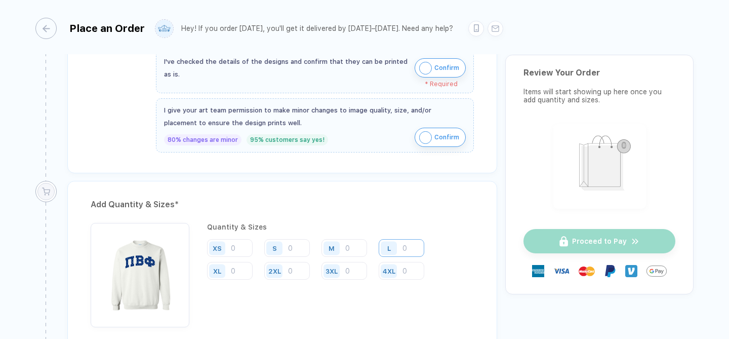  I want to click on div: Review Your Order, so click(599, 72).